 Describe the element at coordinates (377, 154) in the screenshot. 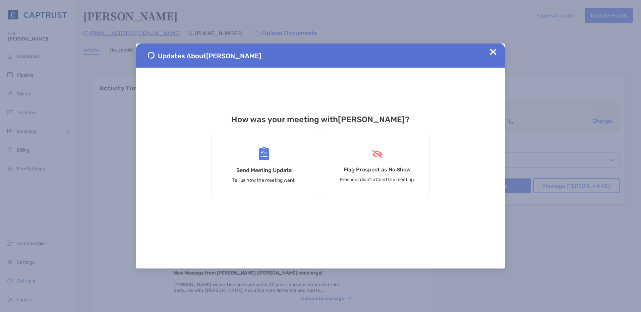

I see `img: Flag Prospect as No Show` at that location.